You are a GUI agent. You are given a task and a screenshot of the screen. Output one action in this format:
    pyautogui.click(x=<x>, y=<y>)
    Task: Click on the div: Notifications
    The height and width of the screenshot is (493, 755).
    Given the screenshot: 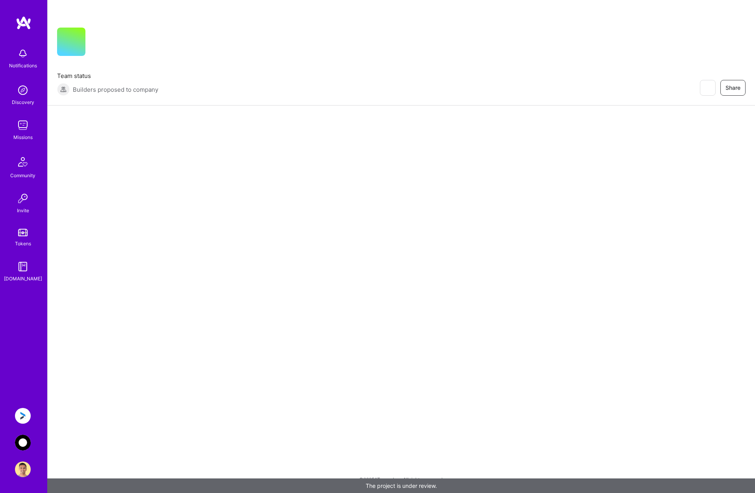 What is the action you would take?
    pyautogui.click(x=23, y=65)
    